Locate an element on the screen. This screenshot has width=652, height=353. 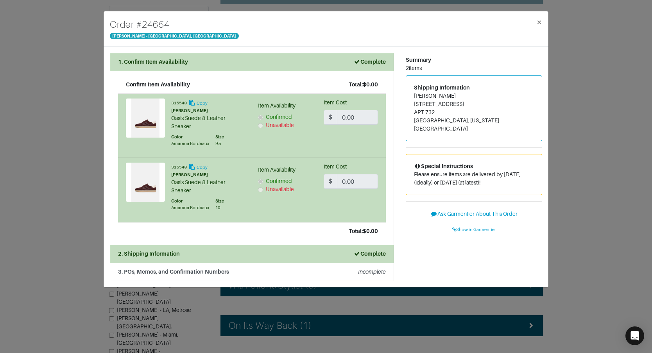
button: Ask Garmentier About This Order is located at coordinates (473, 214).